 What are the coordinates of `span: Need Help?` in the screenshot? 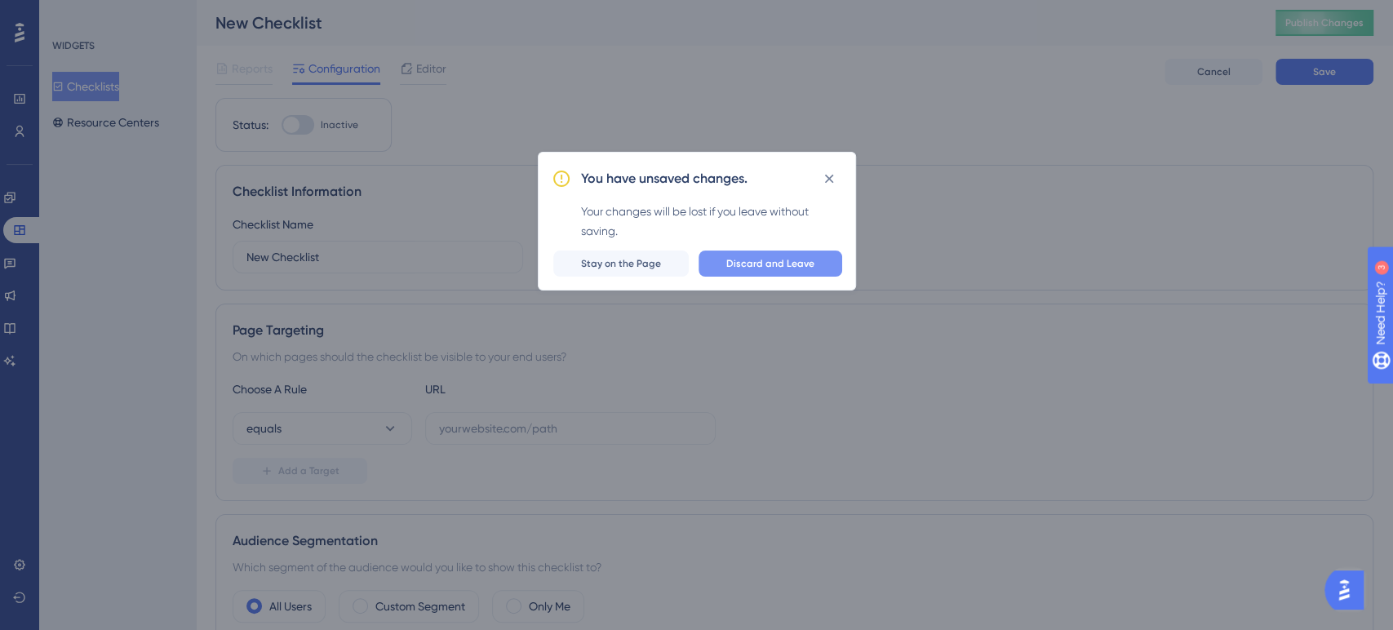 It's located at (70, 14).